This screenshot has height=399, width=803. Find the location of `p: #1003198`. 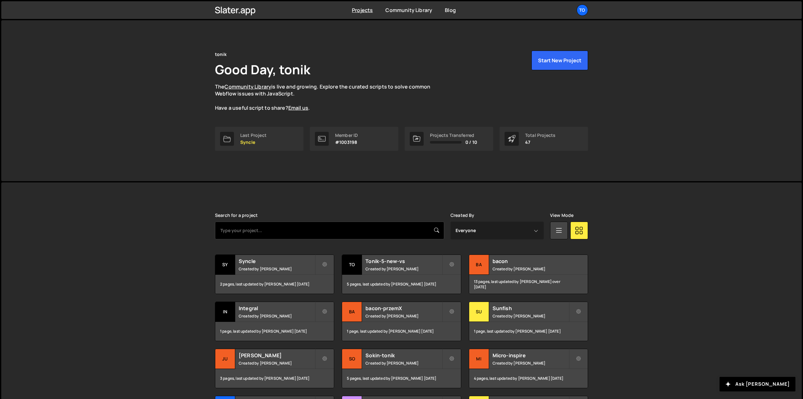

p: #1003198 is located at coordinates (346, 142).